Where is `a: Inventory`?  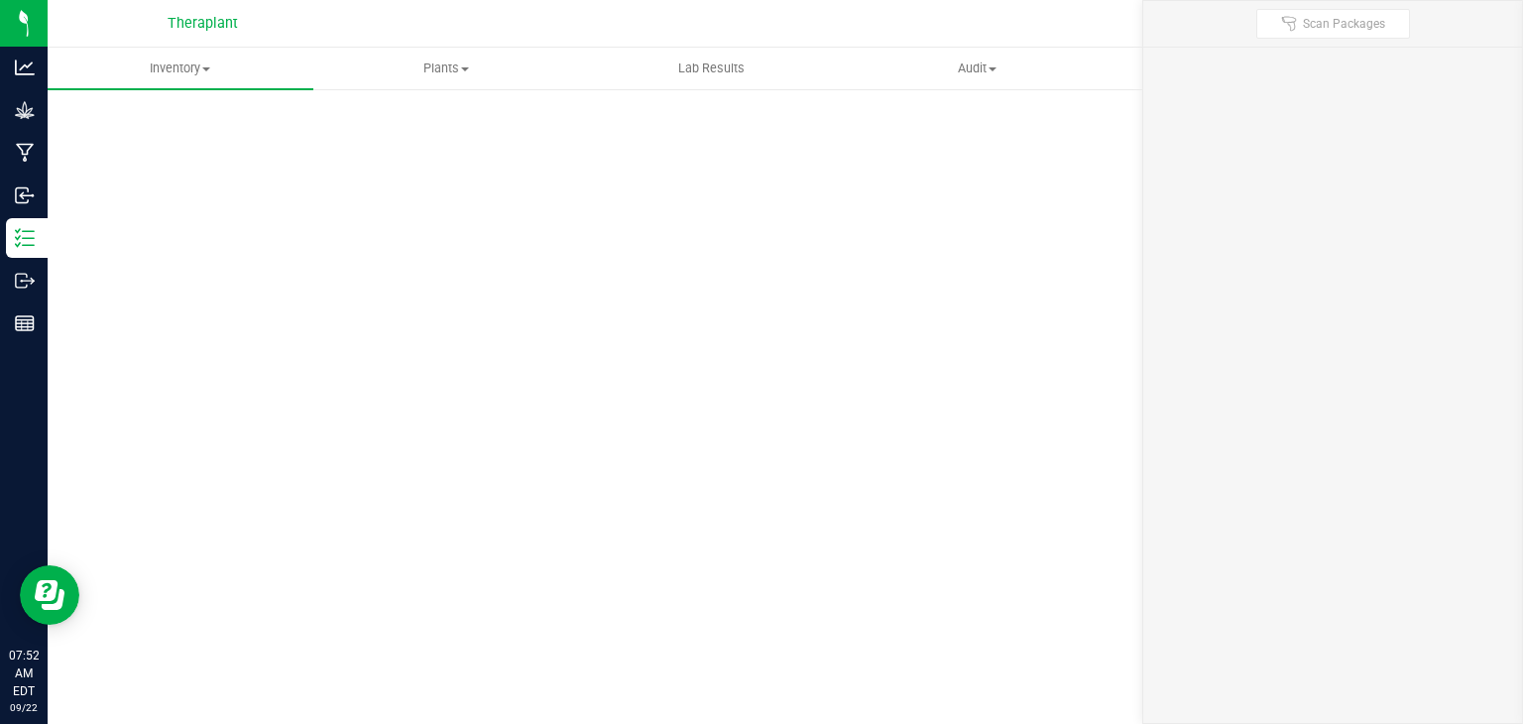
a: Inventory is located at coordinates (180, 68).